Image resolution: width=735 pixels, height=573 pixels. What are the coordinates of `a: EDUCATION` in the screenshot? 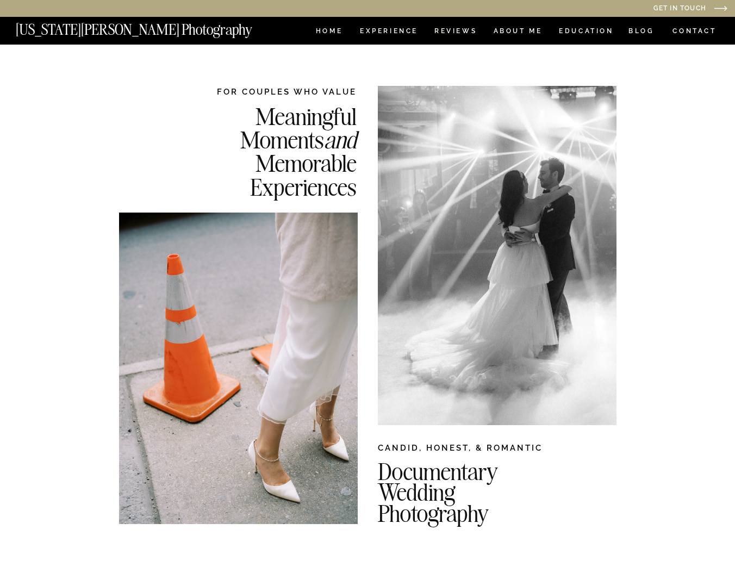 It's located at (586, 32).